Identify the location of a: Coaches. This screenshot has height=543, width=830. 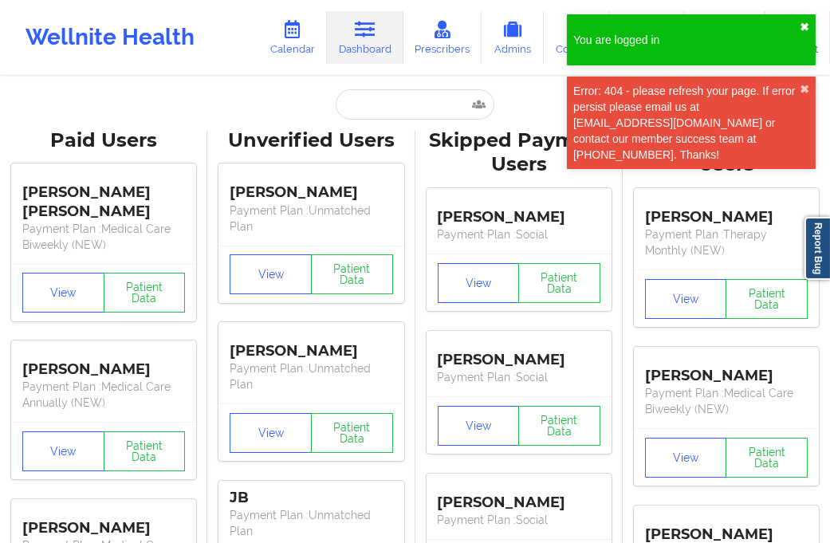
(576, 37).